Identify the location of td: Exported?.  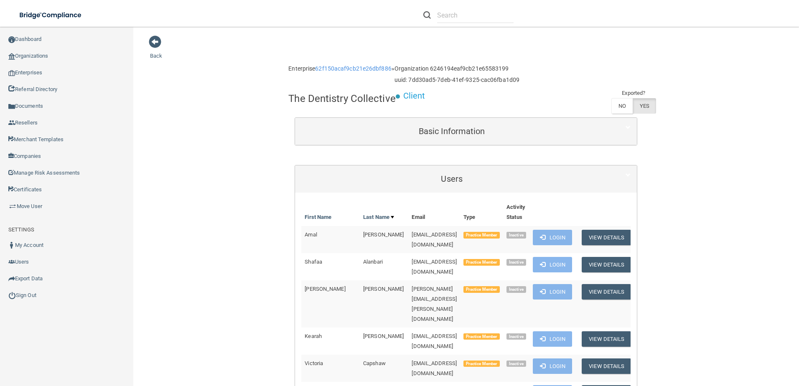
(634, 93).